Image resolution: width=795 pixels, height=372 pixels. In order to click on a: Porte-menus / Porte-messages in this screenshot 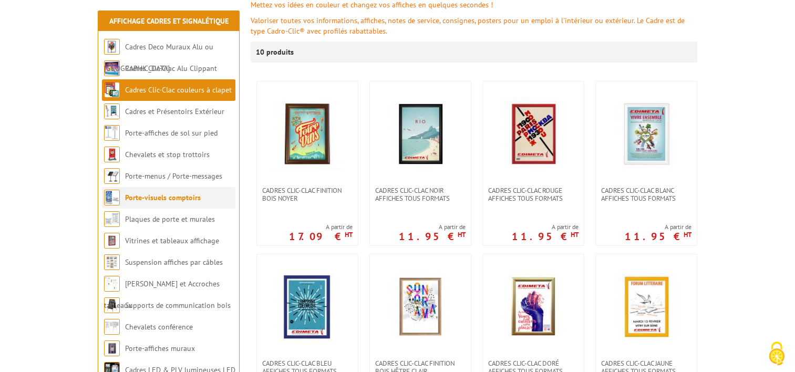, I will do `click(173, 176)`.